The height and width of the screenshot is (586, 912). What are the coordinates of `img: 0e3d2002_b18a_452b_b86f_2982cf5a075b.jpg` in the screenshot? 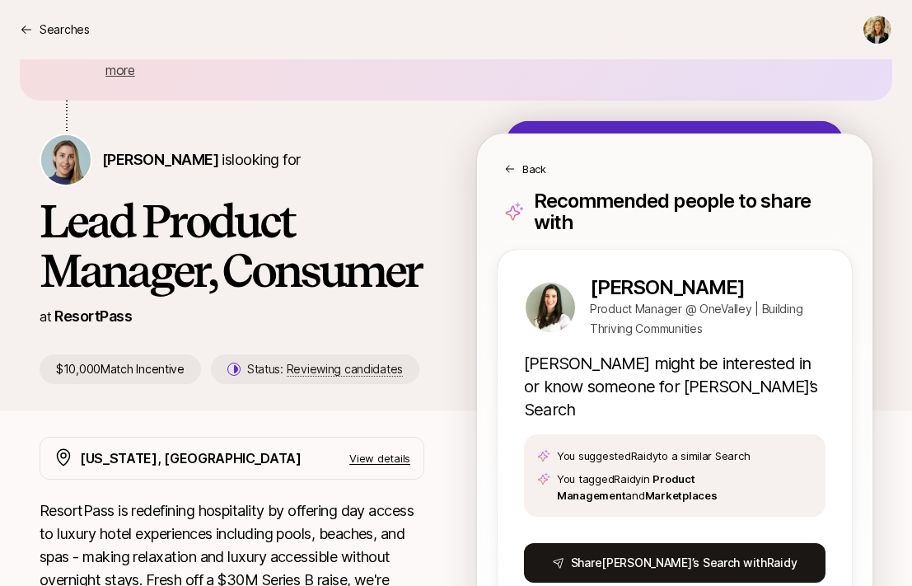 It's located at (550, 307).